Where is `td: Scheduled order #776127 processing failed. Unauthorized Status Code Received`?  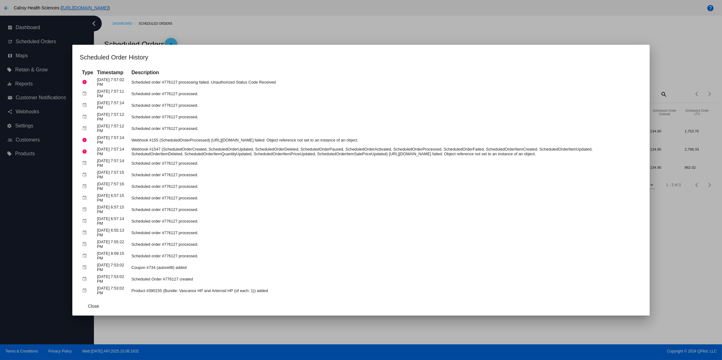 td: Scheduled order #776127 processing failed. Unauthorized Status Code Received is located at coordinates (386, 82).